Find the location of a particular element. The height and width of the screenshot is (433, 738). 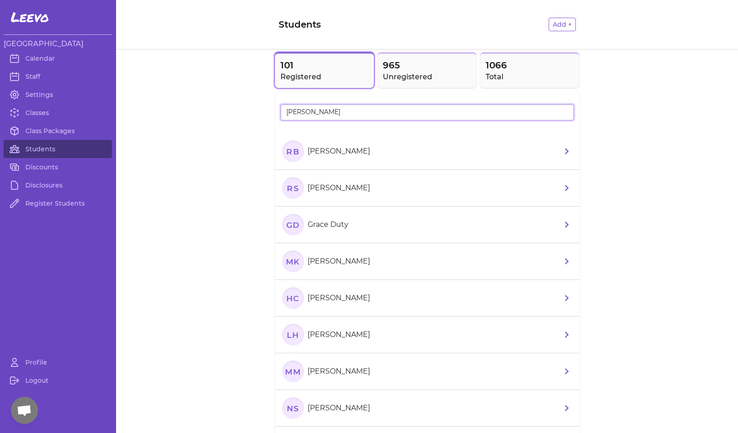

a: Classes is located at coordinates (58, 113).